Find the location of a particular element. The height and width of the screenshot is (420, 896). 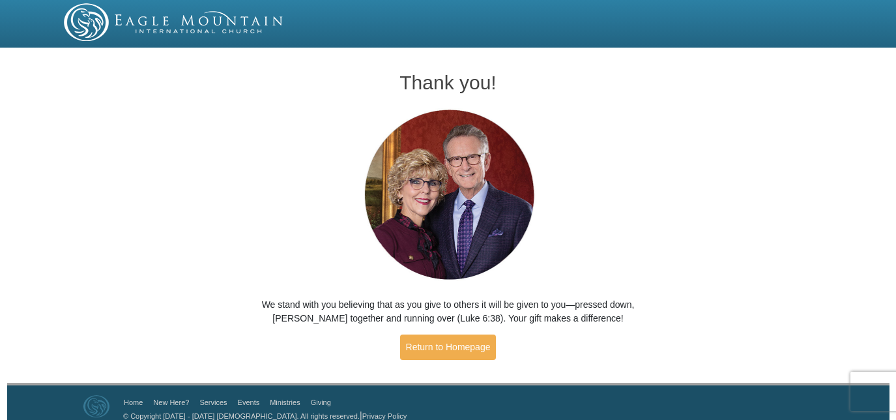

a: Ministries is located at coordinates (285, 402).